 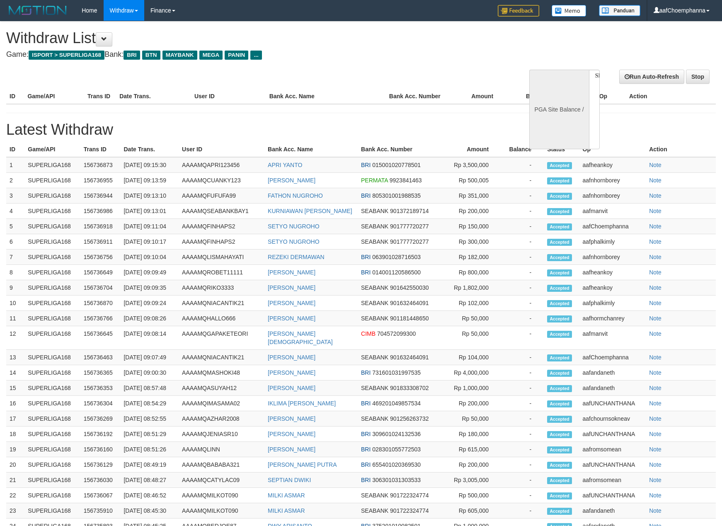 What do you see at coordinates (15, 357) in the screenshot?
I see `td: 13` at bounding box center [15, 357].